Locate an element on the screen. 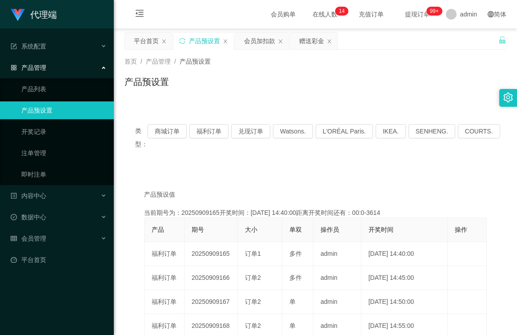 The height and width of the screenshot is (335, 517). h1: 代理端 is located at coordinates (44, 15).